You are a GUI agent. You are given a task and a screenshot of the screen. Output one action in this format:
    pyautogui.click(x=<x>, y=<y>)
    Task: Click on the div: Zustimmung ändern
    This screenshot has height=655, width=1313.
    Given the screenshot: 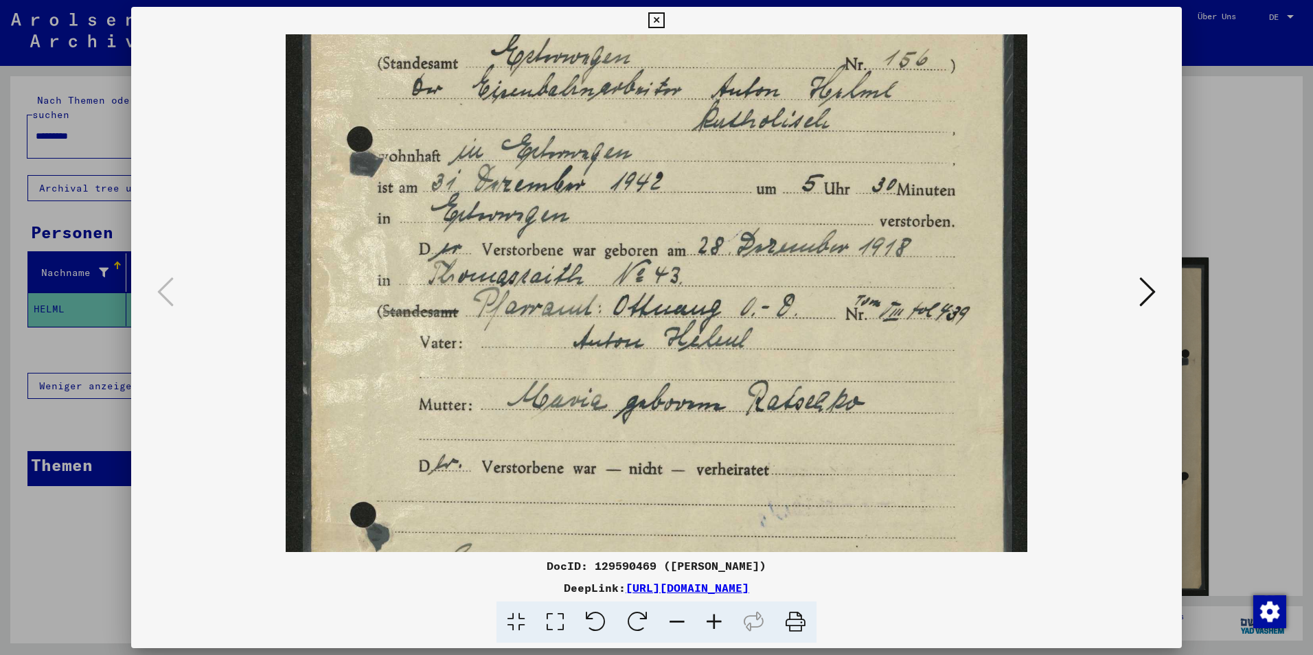 What is the action you would take?
    pyautogui.click(x=1269, y=611)
    